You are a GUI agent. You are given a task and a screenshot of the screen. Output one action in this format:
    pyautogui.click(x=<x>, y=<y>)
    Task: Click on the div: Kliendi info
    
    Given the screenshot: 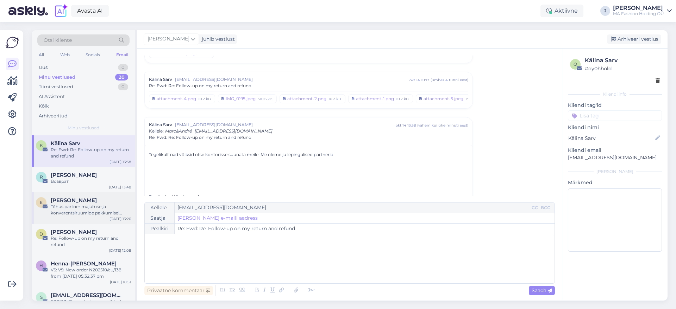 What is the action you would take?
    pyautogui.click(x=615, y=94)
    